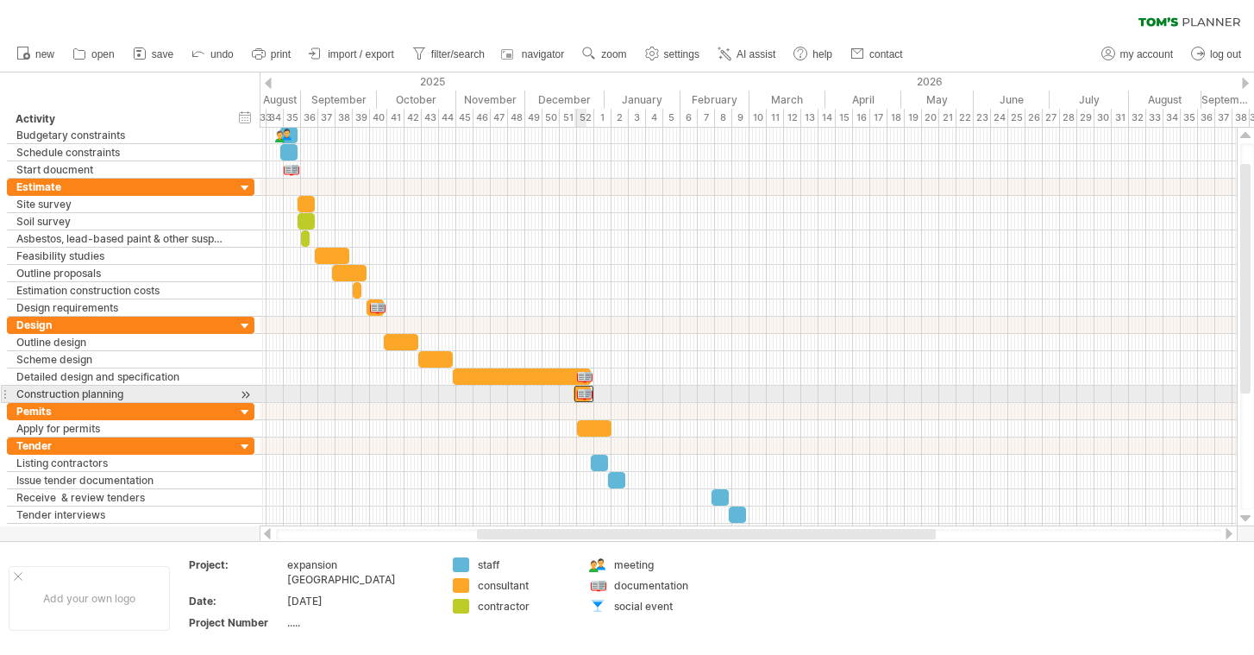 The image size is (1254, 655). I want to click on div: Project:, so click(236, 564).